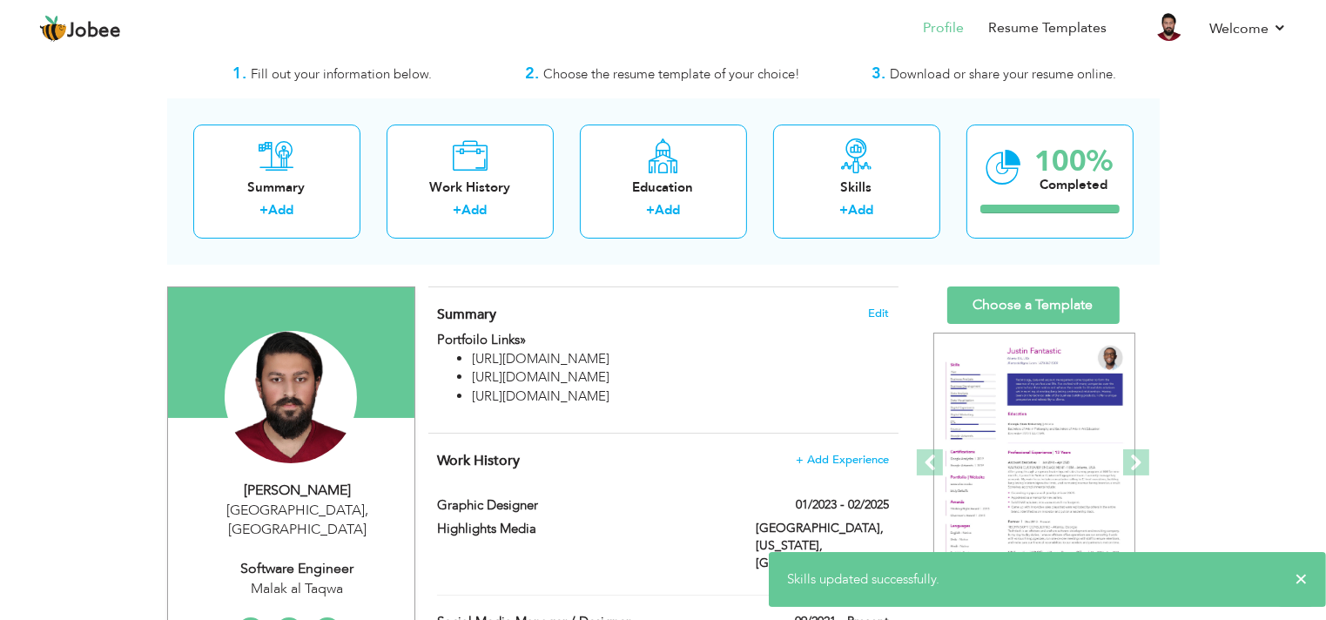 The width and height of the screenshot is (1326, 620). What do you see at coordinates (478, 461) in the screenshot?
I see `span: Work History` at bounding box center [478, 461].